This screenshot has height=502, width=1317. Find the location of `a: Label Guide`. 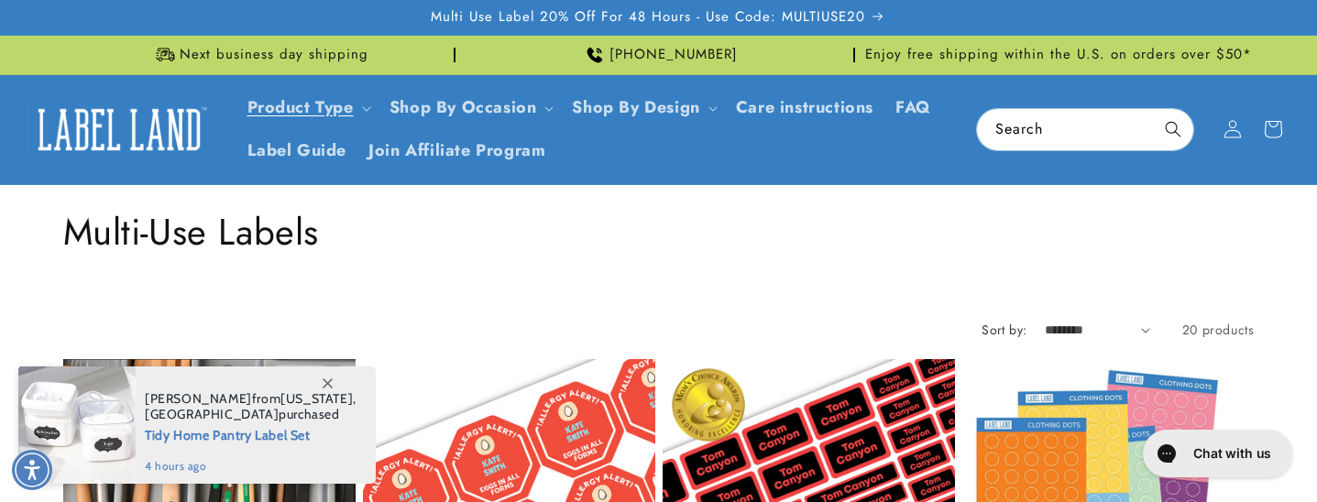

a: Label Guide is located at coordinates (297, 150).